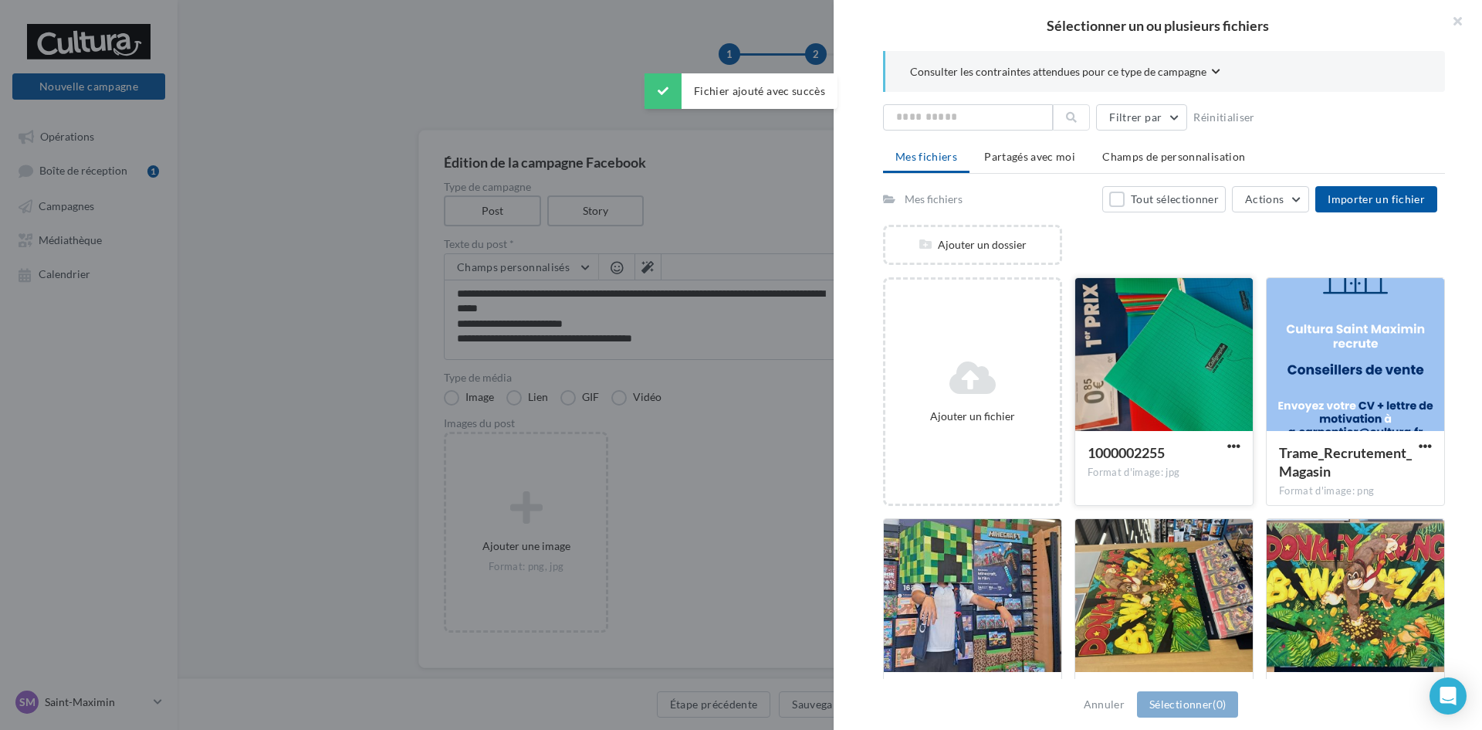  Describe the element at coordinates (1164, 199) in the screenshot. I see `button: Tout sélectionner` at that location.